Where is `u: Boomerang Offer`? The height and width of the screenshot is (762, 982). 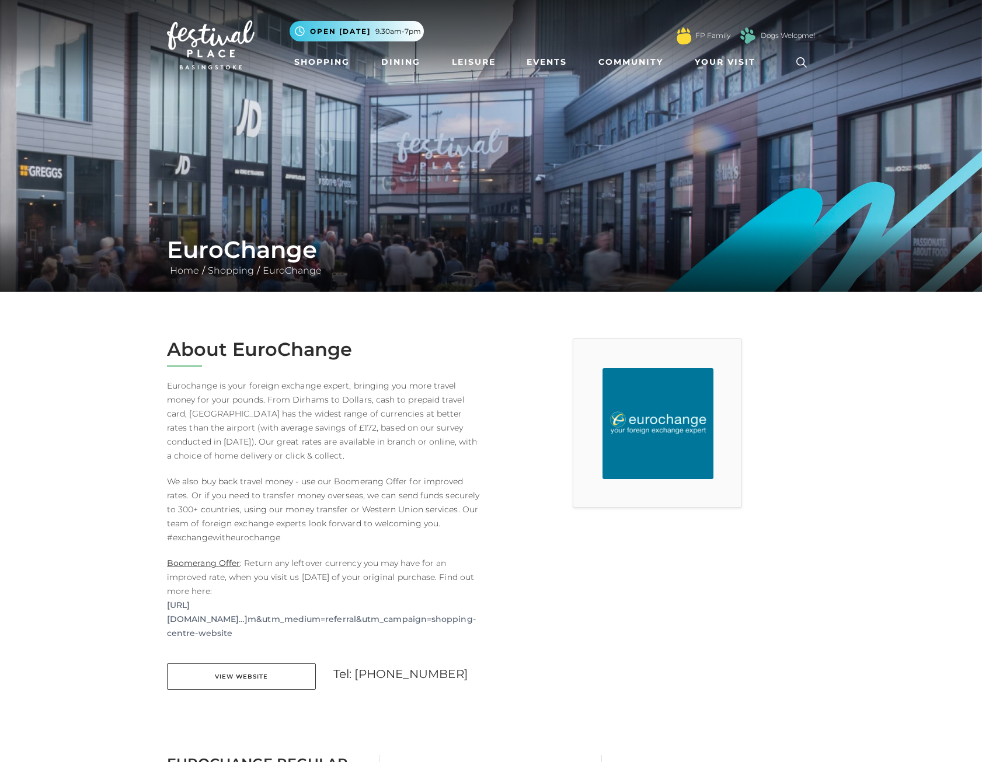
u: Boomerang Offer is located at coordinates (203, 563).